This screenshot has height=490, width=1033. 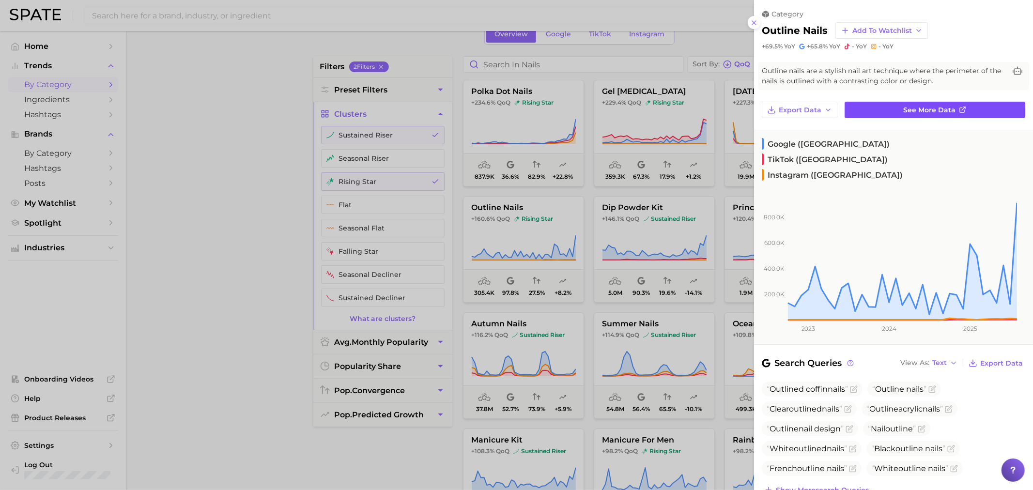 What do you see at coordinates (910, 469) in the screenshot?
I see `span: White` at bounding box center [910, 469].